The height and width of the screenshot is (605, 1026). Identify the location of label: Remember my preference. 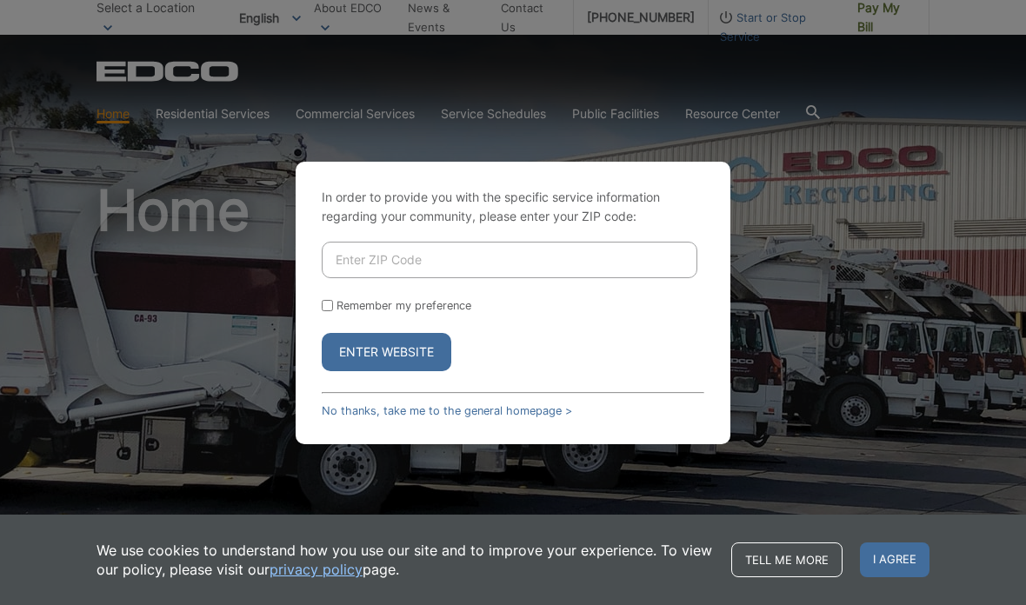
(404, 305).